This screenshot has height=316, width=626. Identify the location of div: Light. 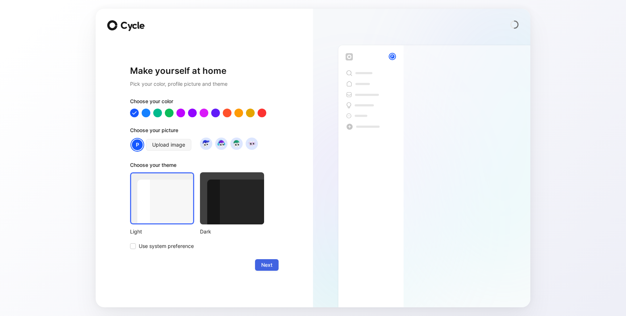
(162, 232).